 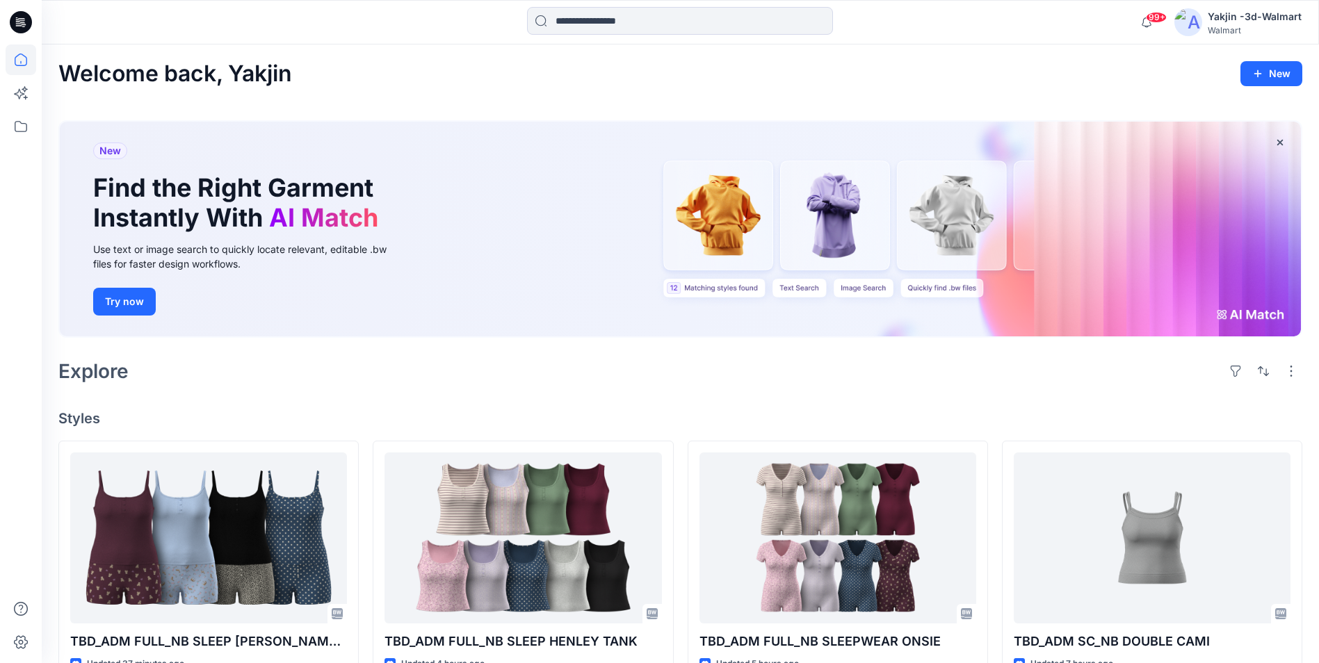 What do you see at coordinates (1152, 537) in the screenshot?
I see `a: TBD_ADM SC_NB DOUBLE CAMI` at bounding box center [1152, 537].